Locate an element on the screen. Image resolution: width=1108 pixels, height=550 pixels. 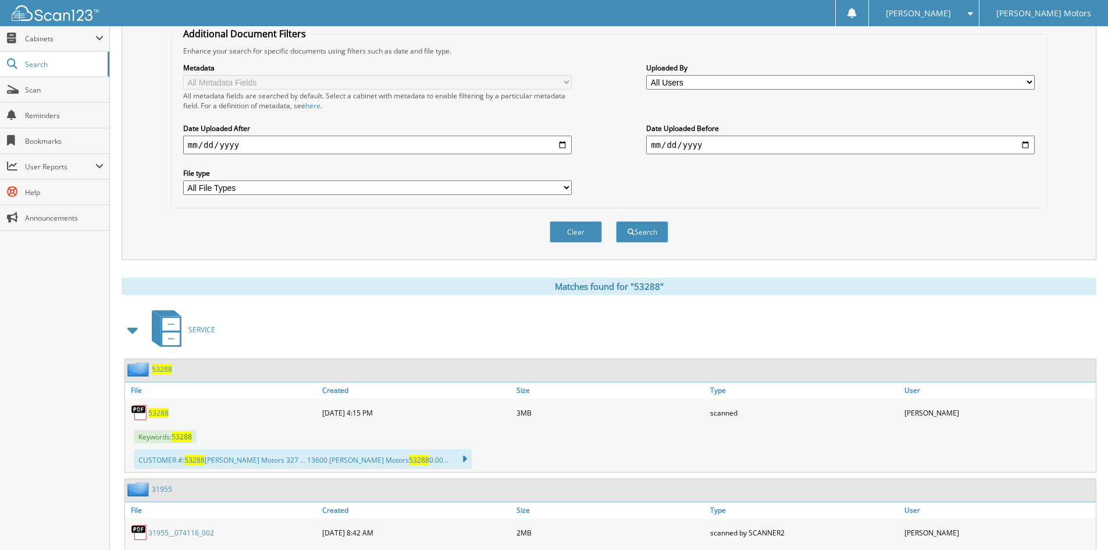
span: Cabinets is located at coordinates (60, 38).